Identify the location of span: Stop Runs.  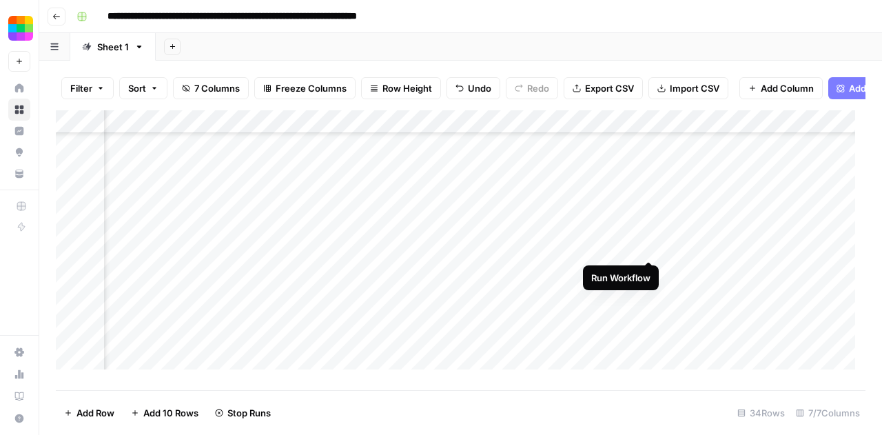
(249, 413).